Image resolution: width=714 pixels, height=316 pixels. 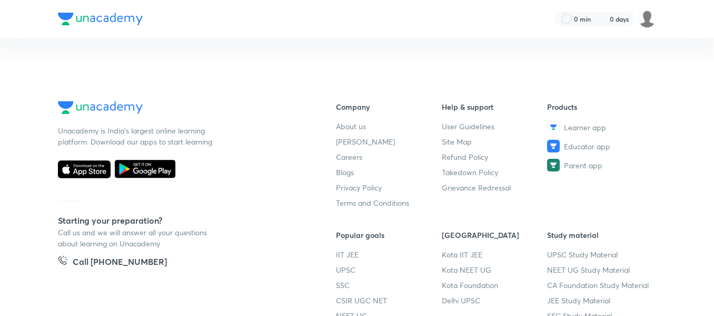 What do you see at coordinates (389, 106) in the screenshot?
I see `h6: Company` at bounding box center [389, 106].